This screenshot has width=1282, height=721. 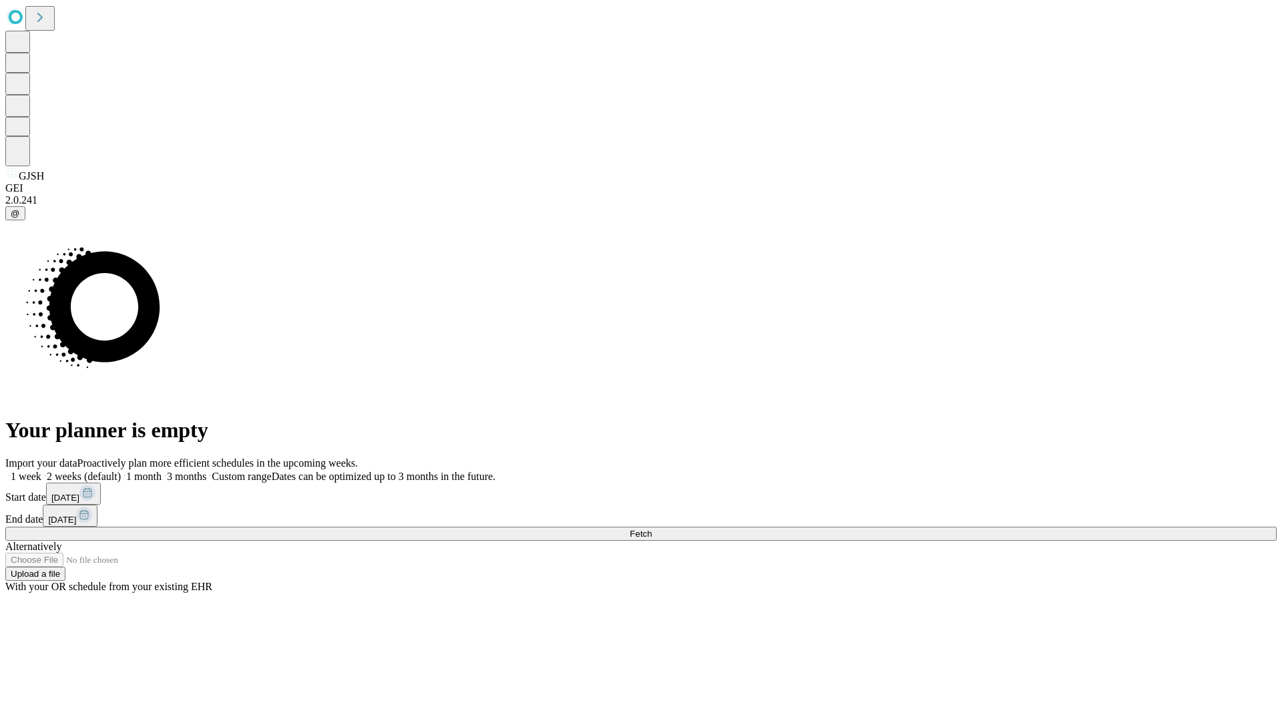 What do you see at coordinates (641, 200) in the screenshot?
I see `div: 2.0.241` at bounding box center [641, 200].